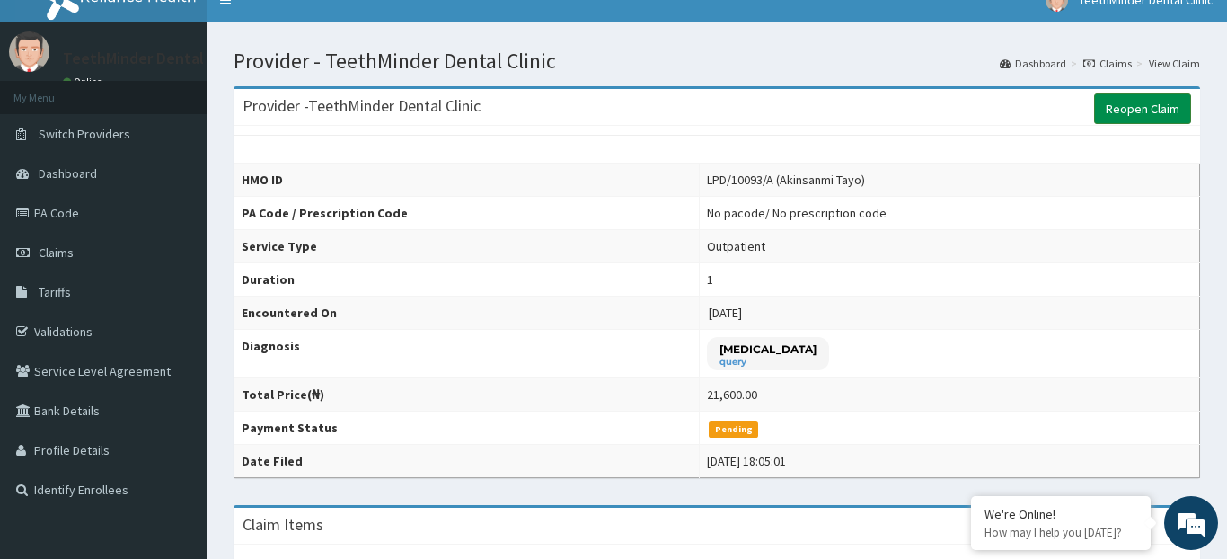  Describe the element at coordinates (467, 394) in the screenshot. I see `th: Total Price(₦)` at that location.